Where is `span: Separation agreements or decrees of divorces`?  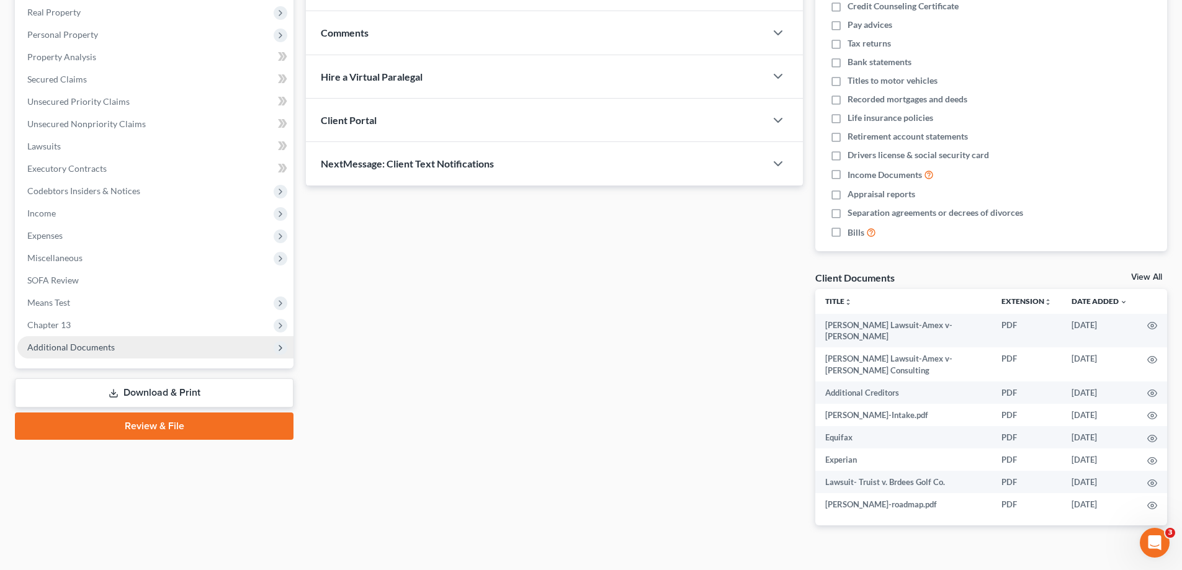
span: Separation agreements or decrees of divorces is located at coordinates (935, 213).